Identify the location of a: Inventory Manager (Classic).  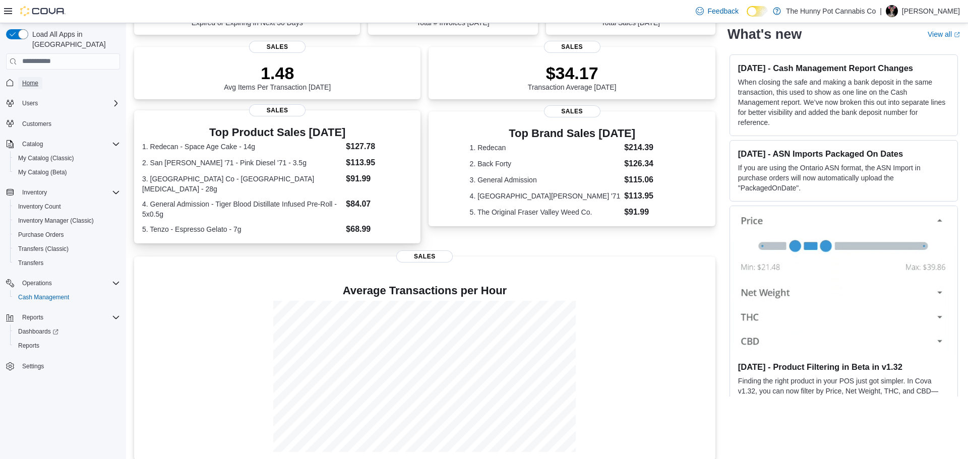
(56, 221).